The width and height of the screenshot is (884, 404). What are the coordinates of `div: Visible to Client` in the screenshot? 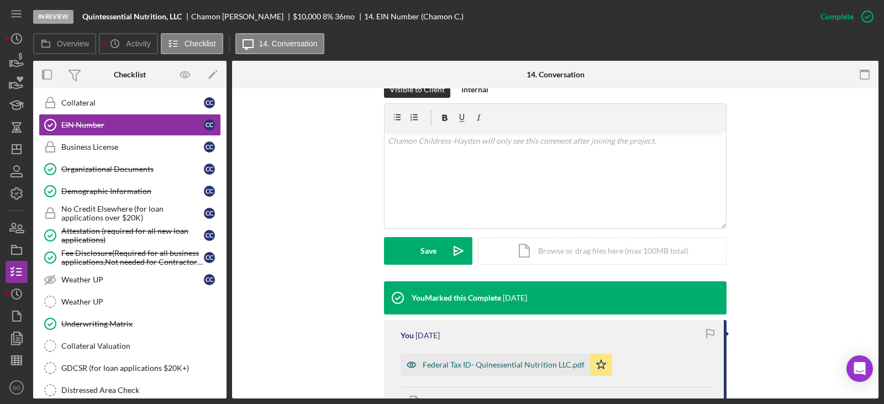 It's located at (417, 90).